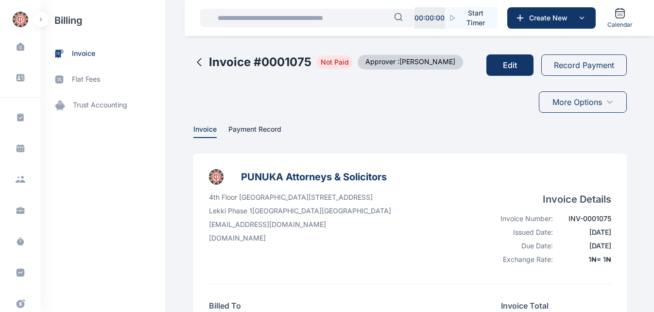  What do you see at coordinates (521, 259) in the screenshot?
I see `div: Exchange Rate:` at bounding box center [521, 259].